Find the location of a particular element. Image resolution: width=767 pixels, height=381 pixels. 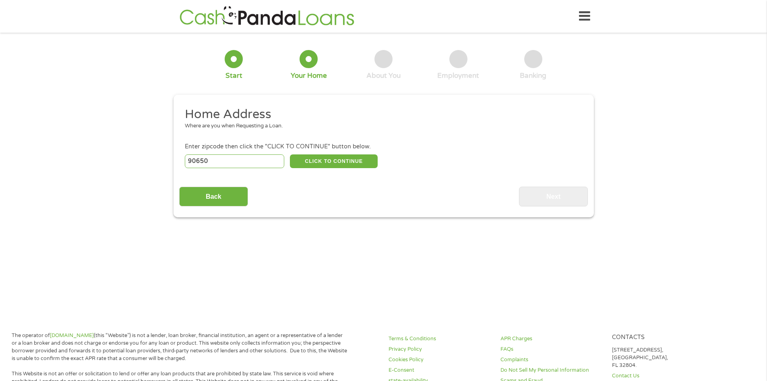

div: Banking is located at coordinates (533, 76).